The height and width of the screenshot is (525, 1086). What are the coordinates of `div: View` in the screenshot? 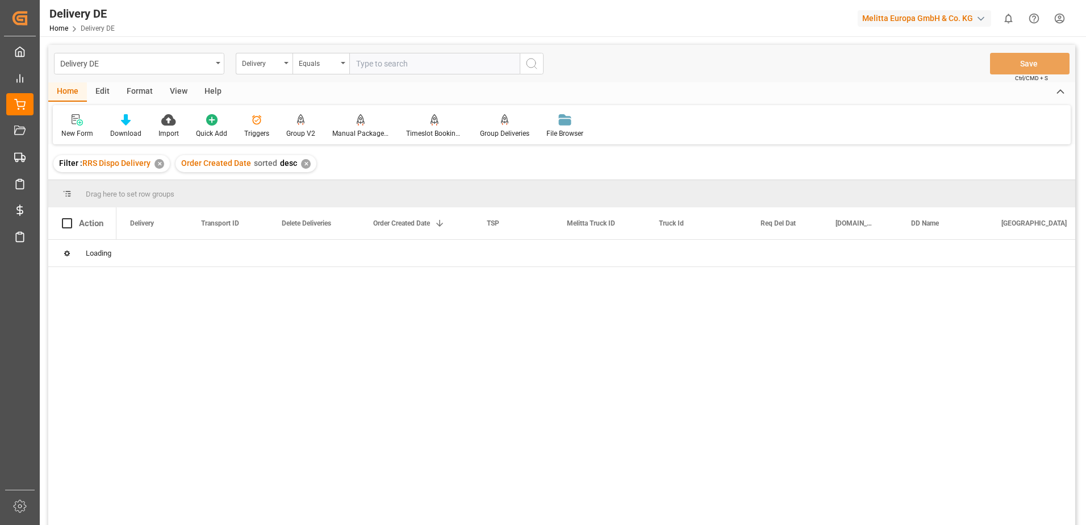 It's located at (178, 92).